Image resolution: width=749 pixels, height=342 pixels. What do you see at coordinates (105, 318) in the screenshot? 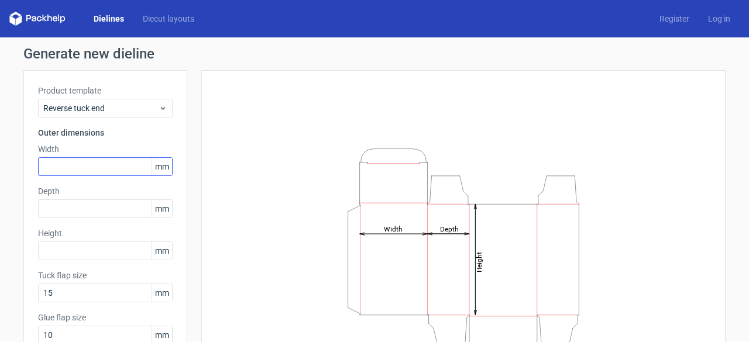
I see `label: Glue flap size` at bounding box center [105, 318].